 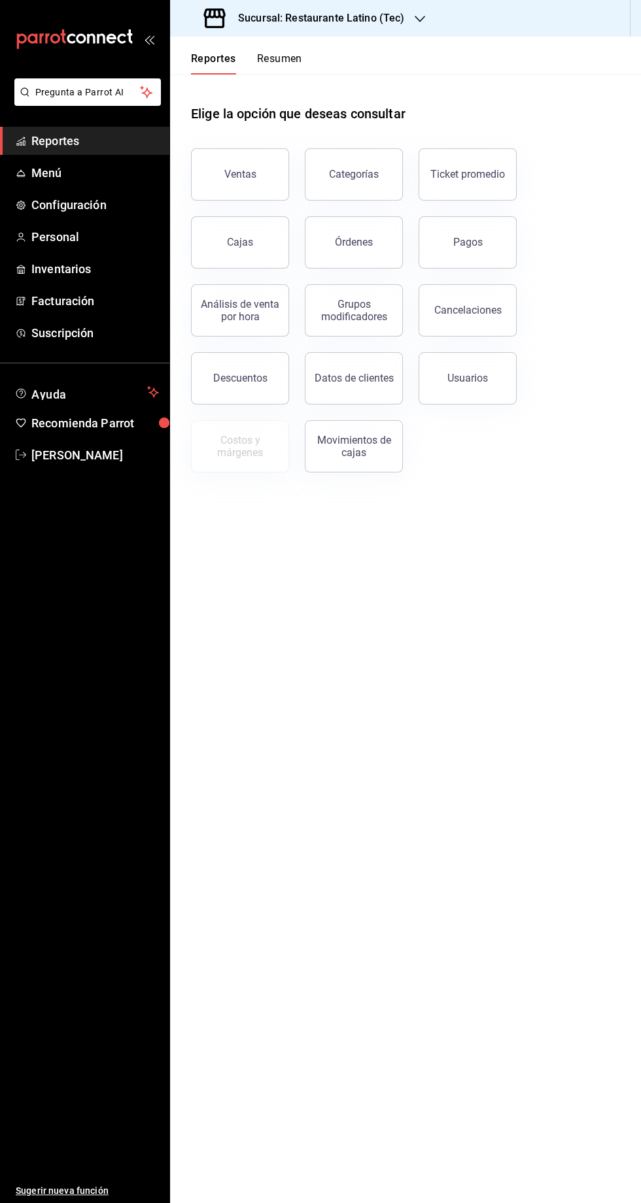 I want to click on button: Reportes, so click(x=213, y=63).